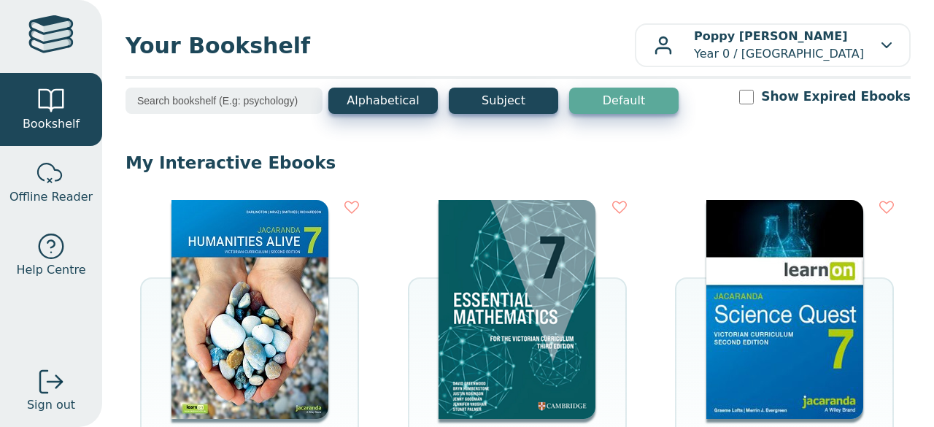 This screenshot has width=934, height=427. Describe the element at coordinates (51, 197) in the screenshot. I see `span: Offline Reader` at that location.